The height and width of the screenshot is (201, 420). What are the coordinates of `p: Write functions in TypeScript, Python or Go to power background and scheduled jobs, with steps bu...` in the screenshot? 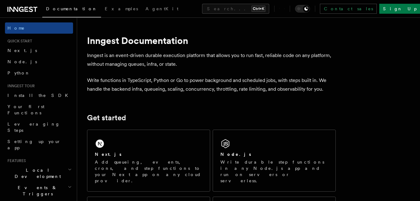 It's located at (212, 85).